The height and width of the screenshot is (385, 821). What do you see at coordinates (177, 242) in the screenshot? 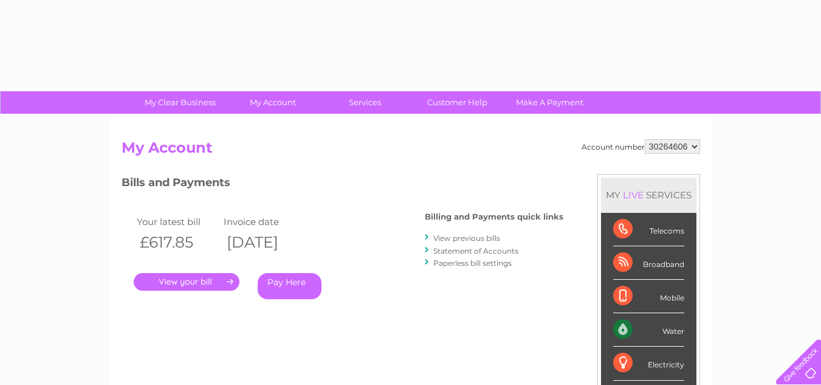
I see `th: £617.85` at bounding box center [177, 242].